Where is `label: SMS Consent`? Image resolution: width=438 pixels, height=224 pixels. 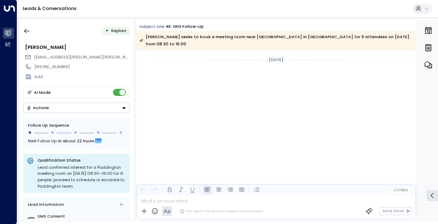
label: SMS Consent is located at coordinates (82, 216).